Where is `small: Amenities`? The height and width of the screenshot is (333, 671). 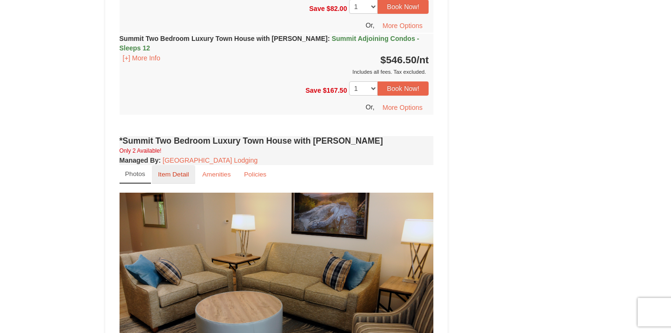
small: Amenities is located at coordinates (217, 174).